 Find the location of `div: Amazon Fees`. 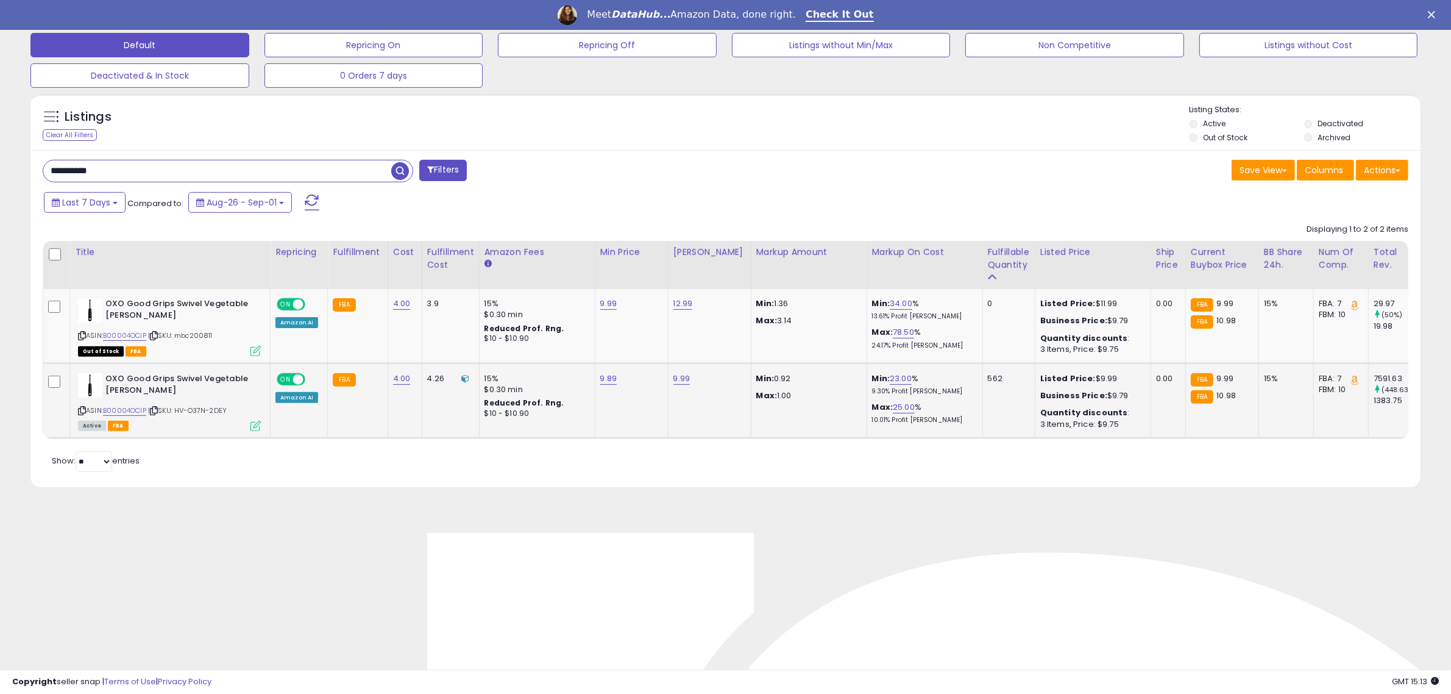

div: Amazon Fees is located at coordinates (537, 252).